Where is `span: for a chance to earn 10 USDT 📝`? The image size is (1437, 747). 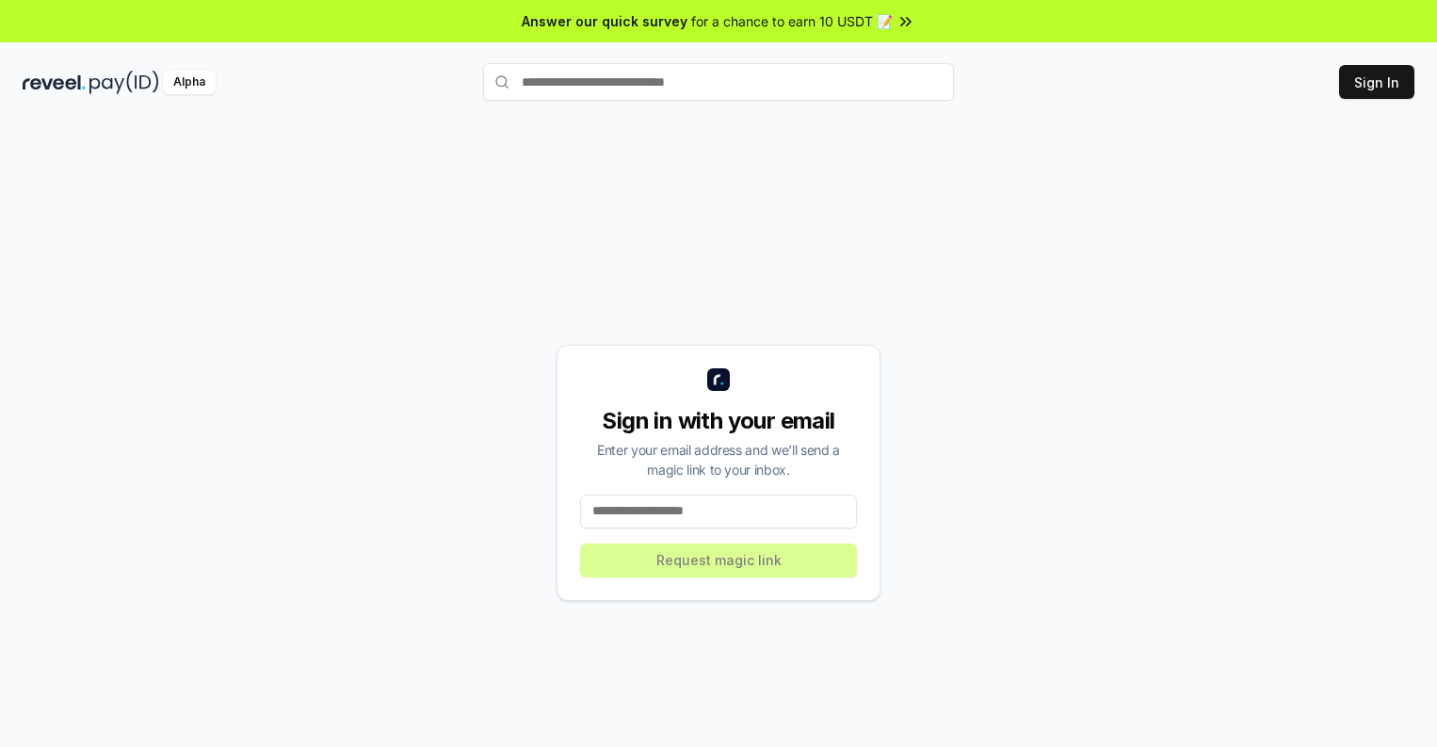 span: for a chance to earn 10 USDT 📝 is located at coordinates (792, 21).